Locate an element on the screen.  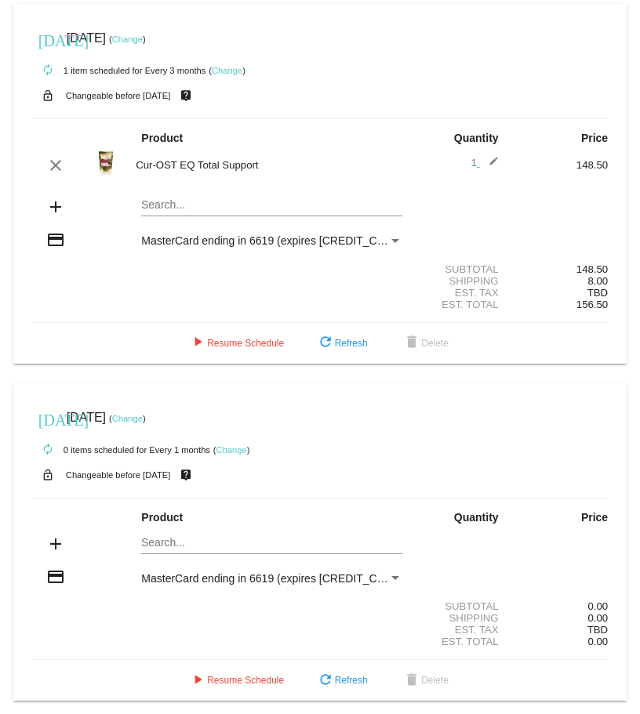
small: 0 items scheduled for Every 1 months is located at coordinates (121, 450).